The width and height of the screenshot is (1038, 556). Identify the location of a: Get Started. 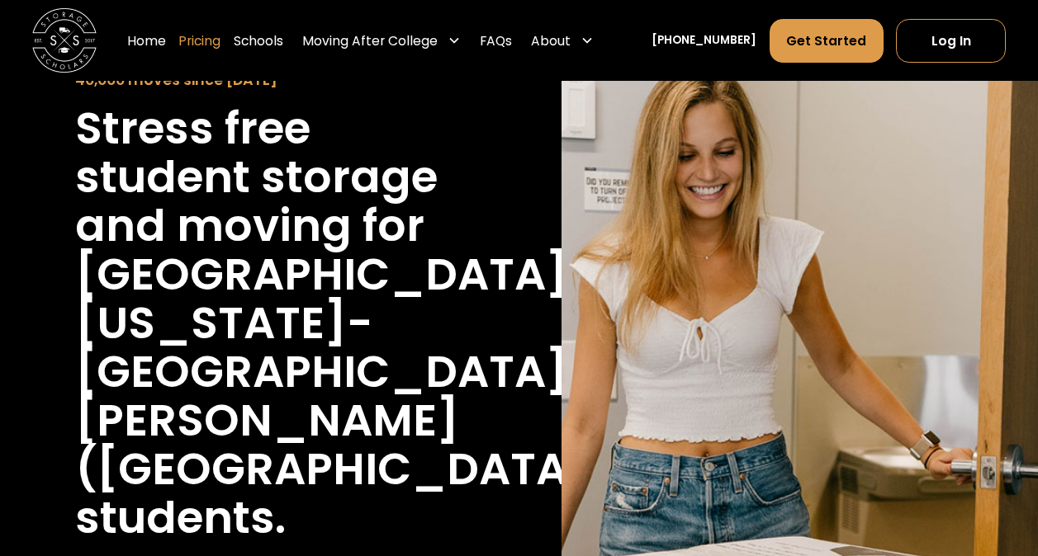
(826, 40).